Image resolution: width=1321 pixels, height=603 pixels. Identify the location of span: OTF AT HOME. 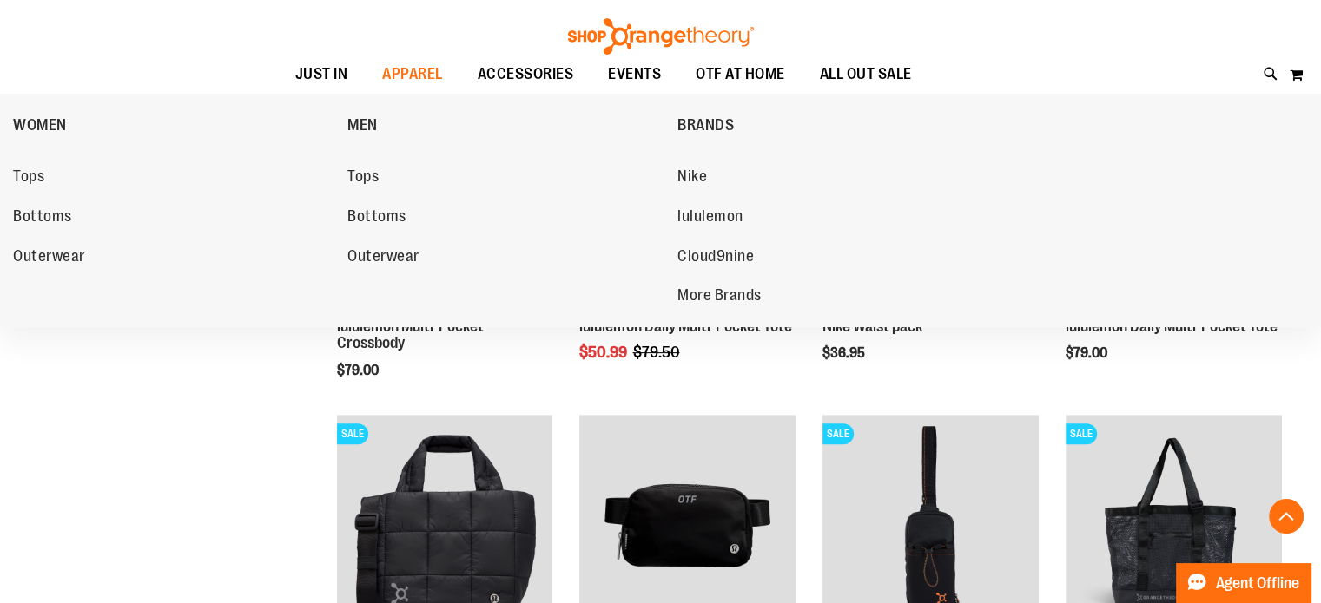
(740, 74).